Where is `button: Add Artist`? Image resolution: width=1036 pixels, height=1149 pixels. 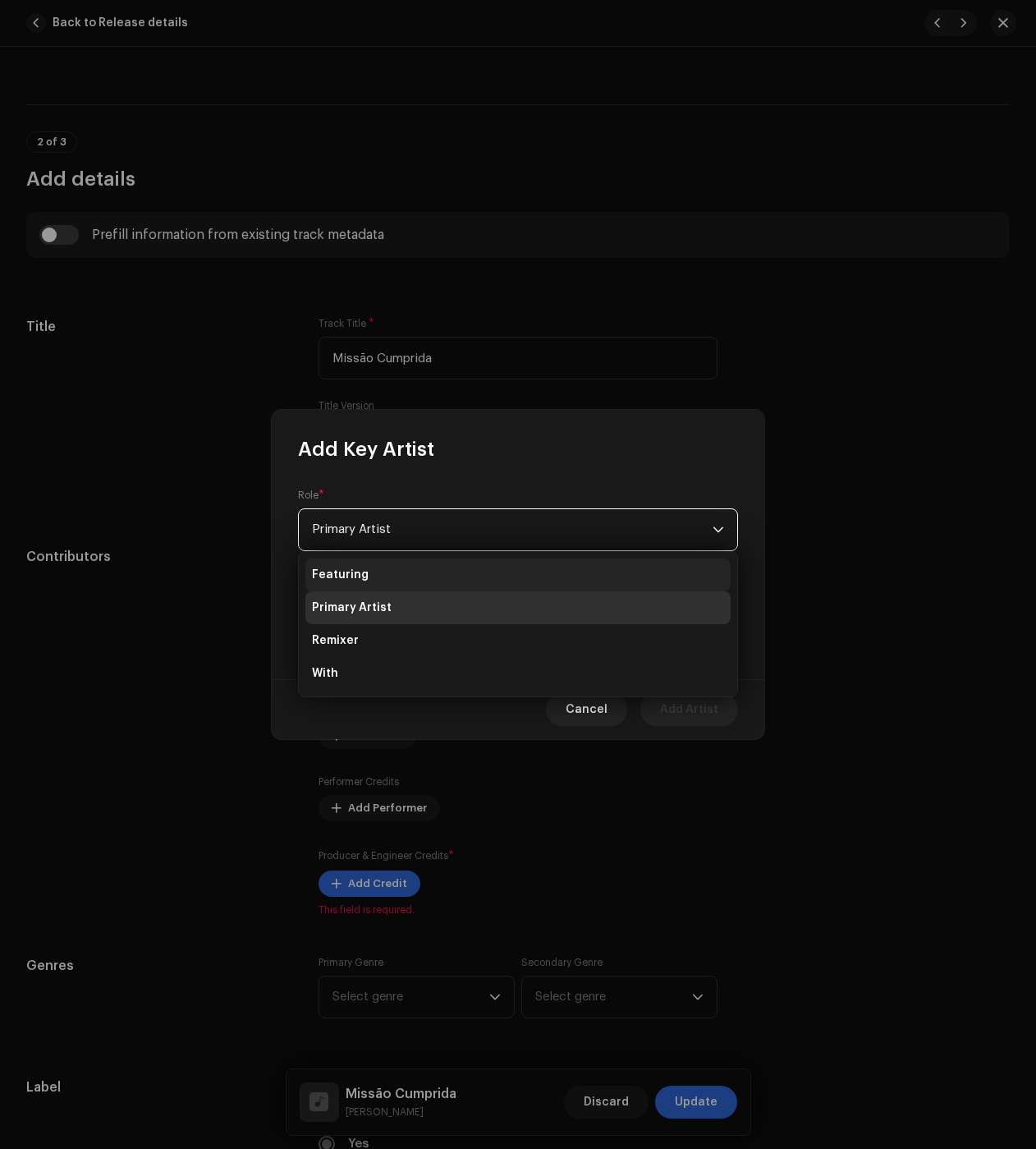 button: Add Artist is located at coordinates (689, 710).